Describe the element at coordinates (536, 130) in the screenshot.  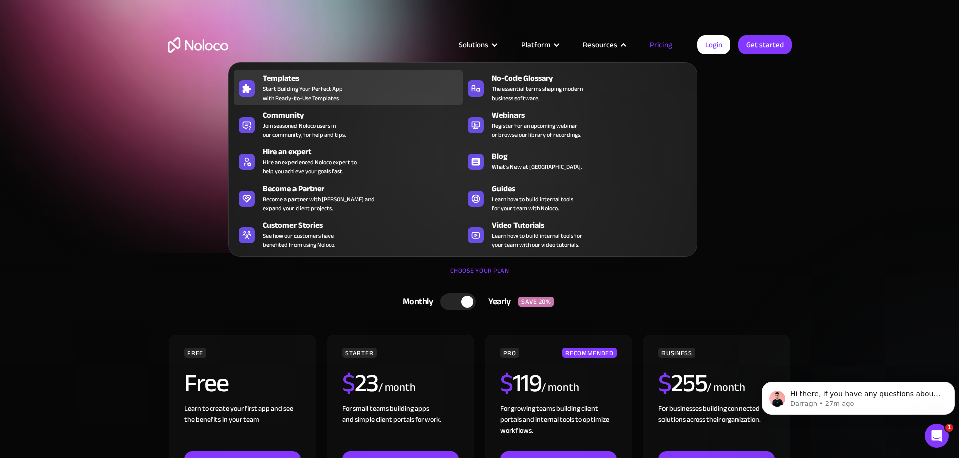
I see `span: Register for an upcoming webinar or browse our library of recordings.` at that location.